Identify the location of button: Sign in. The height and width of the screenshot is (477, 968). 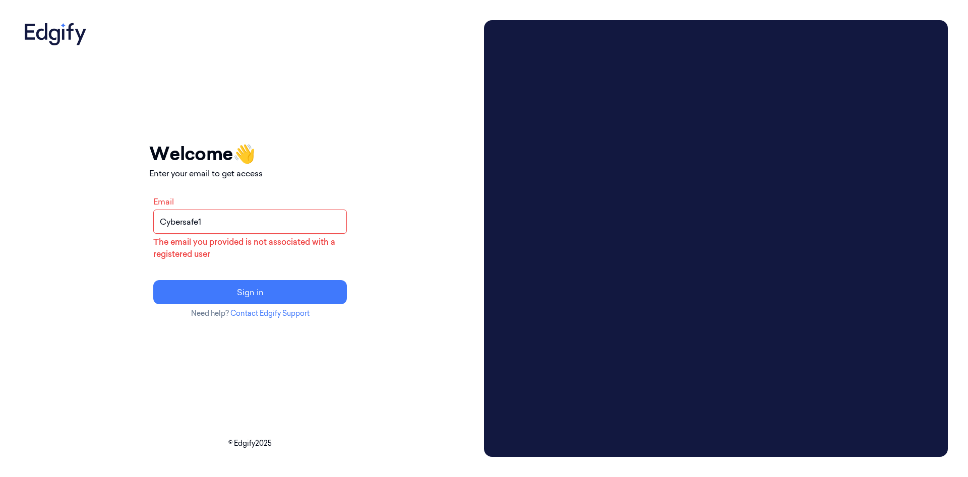
(250, 292).